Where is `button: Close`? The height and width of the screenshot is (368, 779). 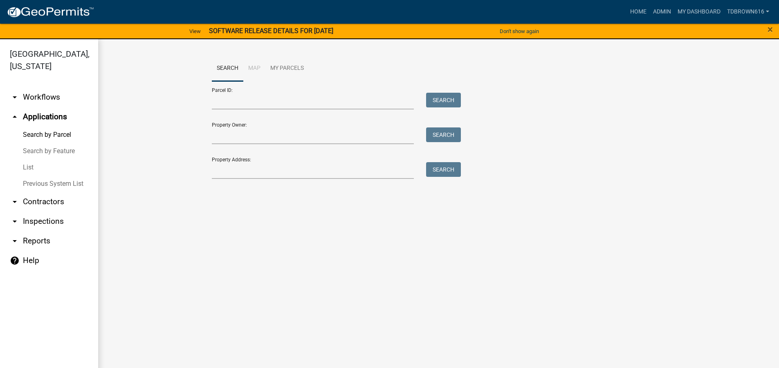 button: Close is located at coordinates (770, 29).